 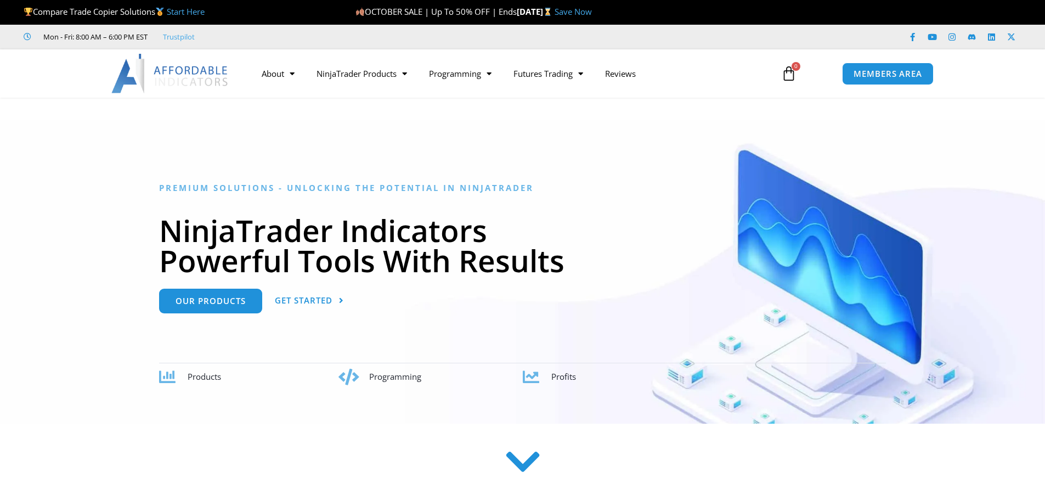 What do you see at coordinates (789, 73) in the screenshot?
I see `a: 0` at bounding box center [789, 73].